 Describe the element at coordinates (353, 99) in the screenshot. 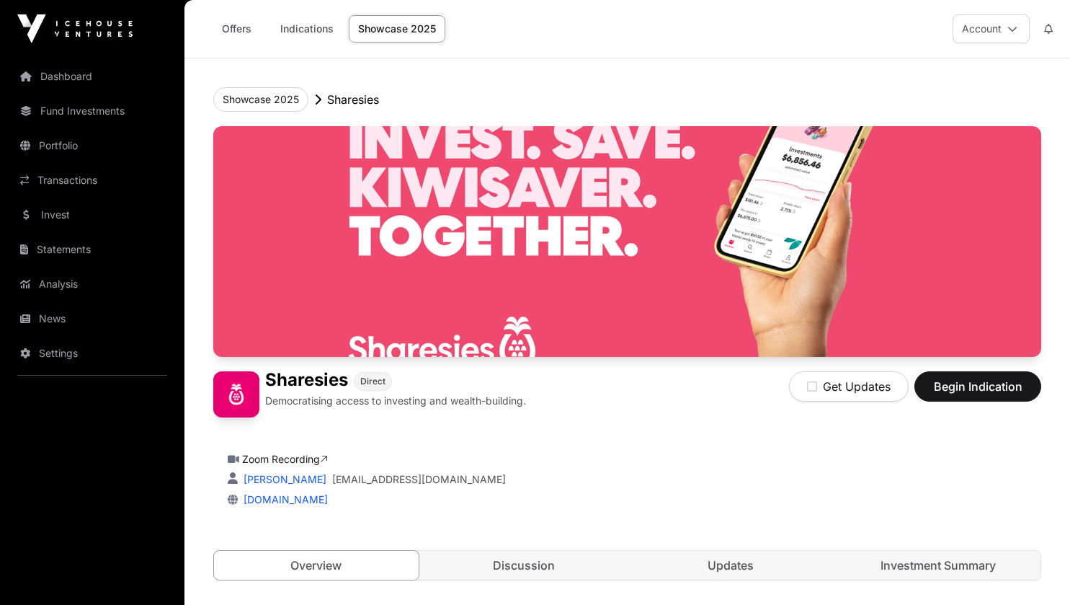

I see `p: Sharesies` at that location.